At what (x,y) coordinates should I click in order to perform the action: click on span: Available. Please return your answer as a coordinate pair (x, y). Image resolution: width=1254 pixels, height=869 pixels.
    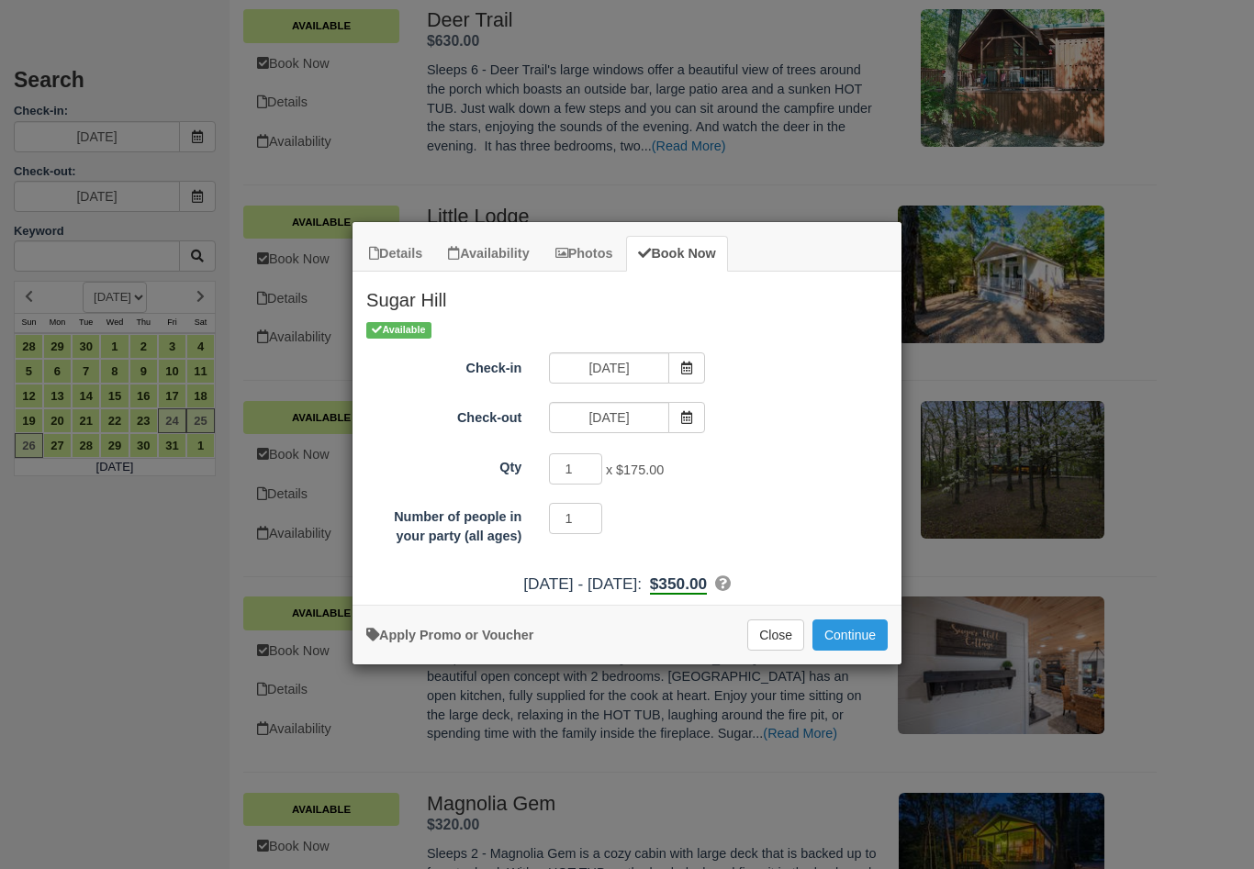
    Looking at the image, I should click on (398, 330).